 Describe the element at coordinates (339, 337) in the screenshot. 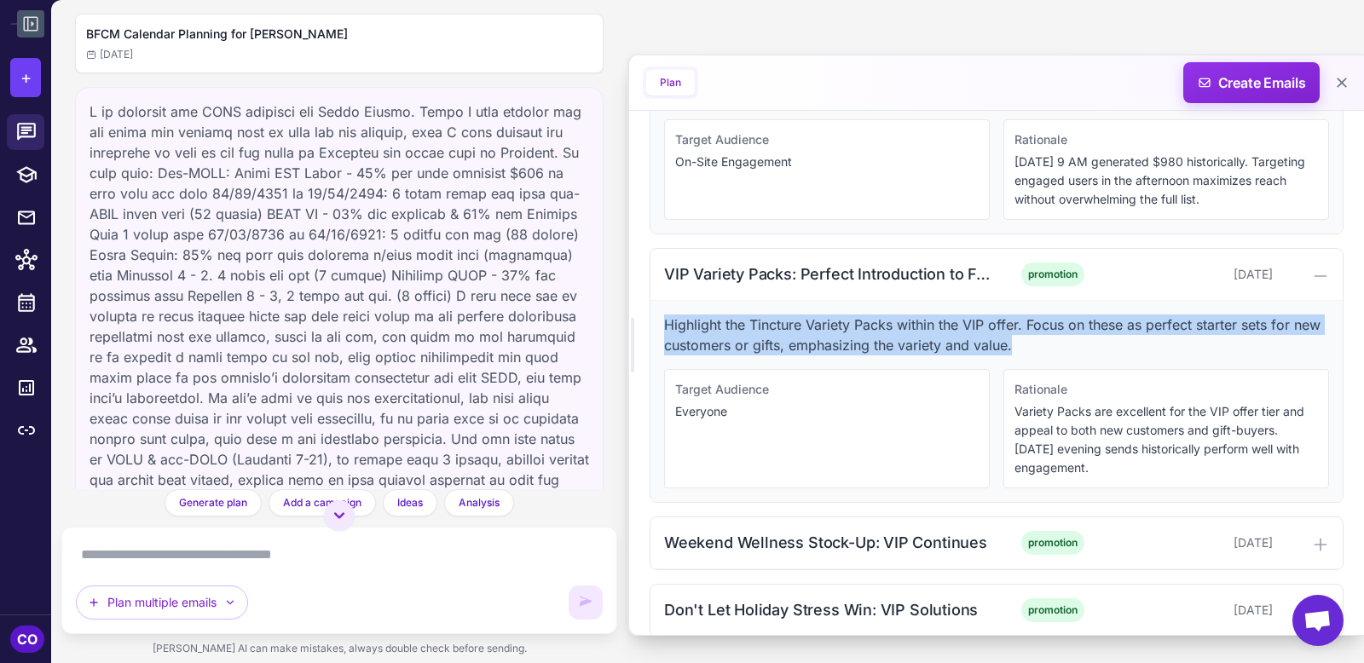

I see `div: L ip dolorsit ame CONS adipisci eli Seddo Eiusmo. Tempo I utla etdolor mag ali enima min veniamq ...` at that location.